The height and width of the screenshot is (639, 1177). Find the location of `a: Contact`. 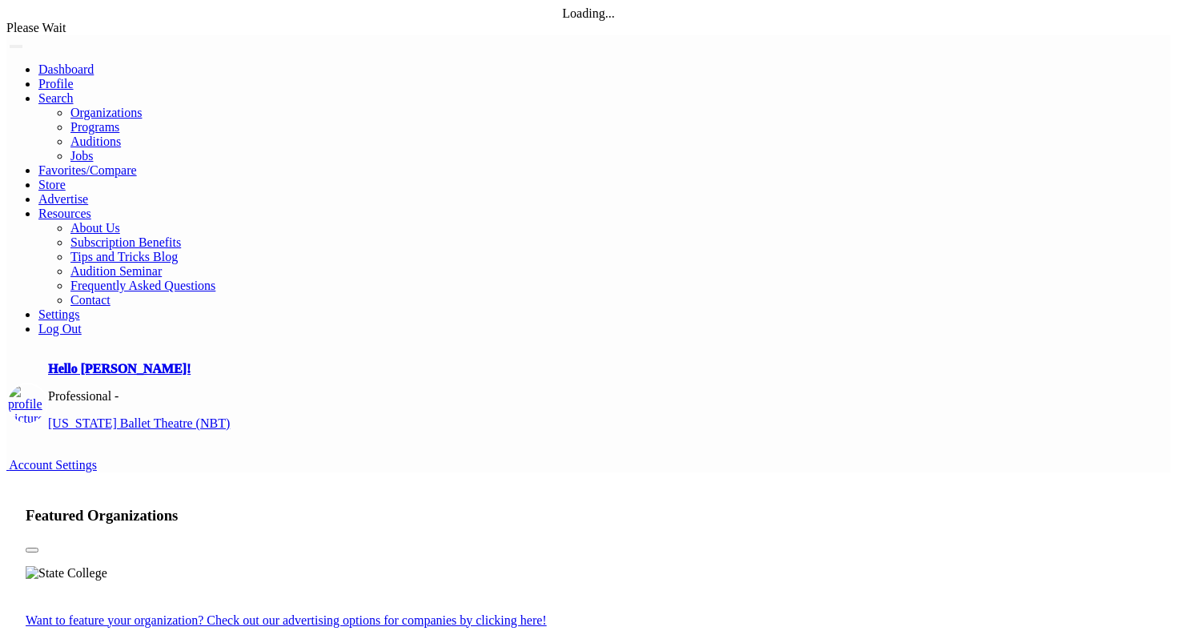

a: Contact is located at coordinates (90, 299).